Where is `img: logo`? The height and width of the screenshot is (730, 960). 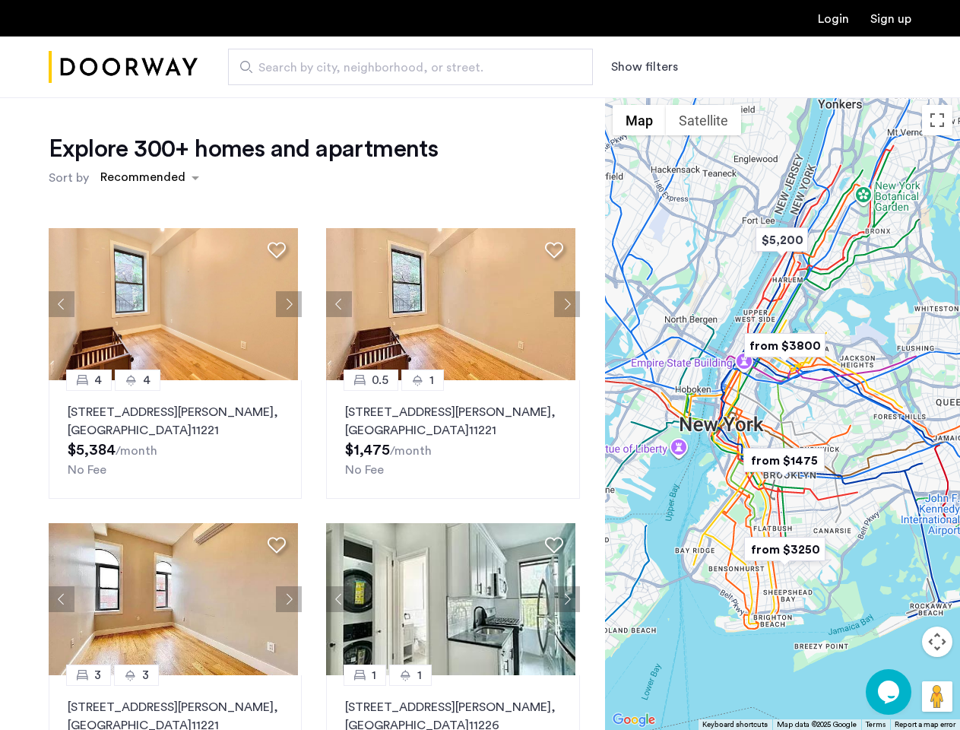
img: logo is located at coordinates (123, 67).